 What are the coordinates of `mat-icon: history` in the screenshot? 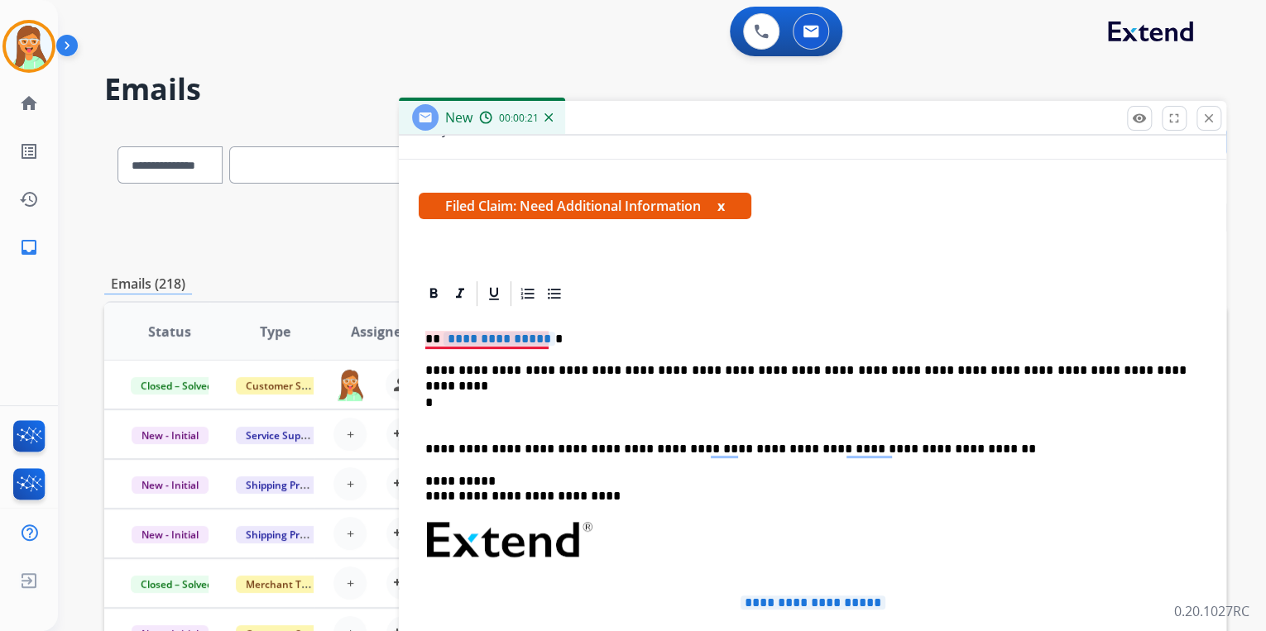 It's located at (29, 199).